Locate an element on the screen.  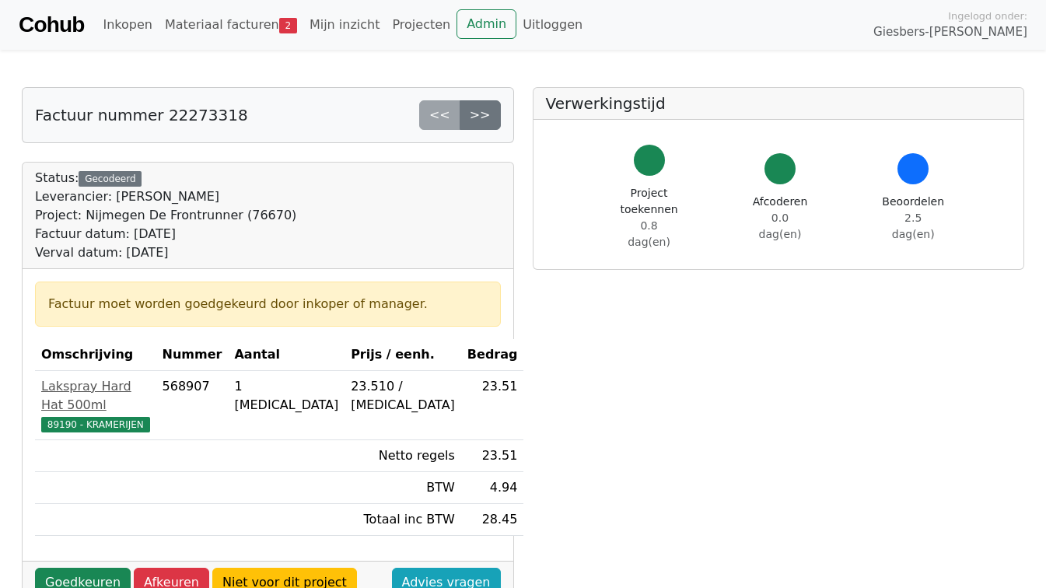
td: 28.45 is located at coordinates (492, 520).